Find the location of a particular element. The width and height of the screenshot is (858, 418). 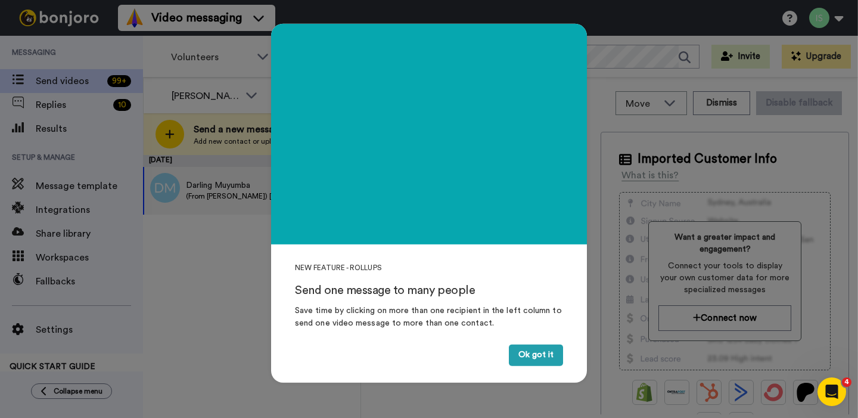

div: Save time by clicking on more than one recipient in the left column to send one video message to ... is located at coordinates (429, 317).